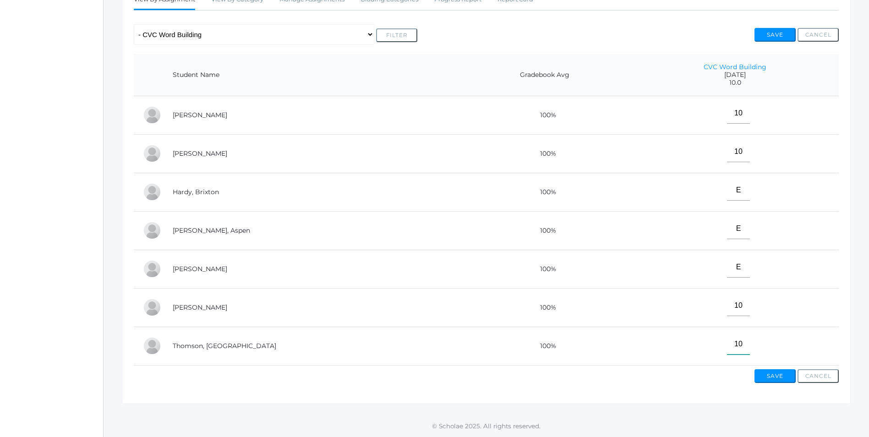  Describe the element at coordinates (196, 192) in the screenshot. I see `a: Hardy, Brixton` at that location.